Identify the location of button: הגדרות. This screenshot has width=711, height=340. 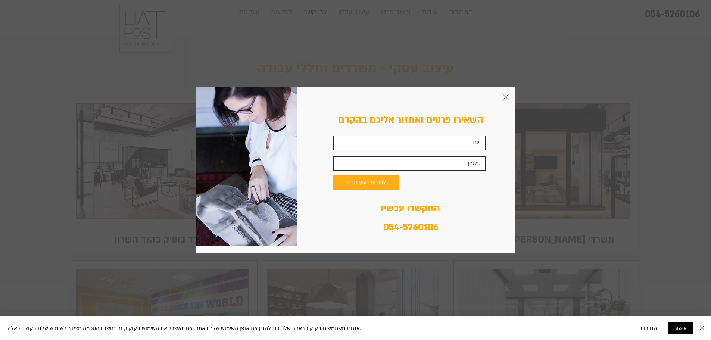
(649, 328).